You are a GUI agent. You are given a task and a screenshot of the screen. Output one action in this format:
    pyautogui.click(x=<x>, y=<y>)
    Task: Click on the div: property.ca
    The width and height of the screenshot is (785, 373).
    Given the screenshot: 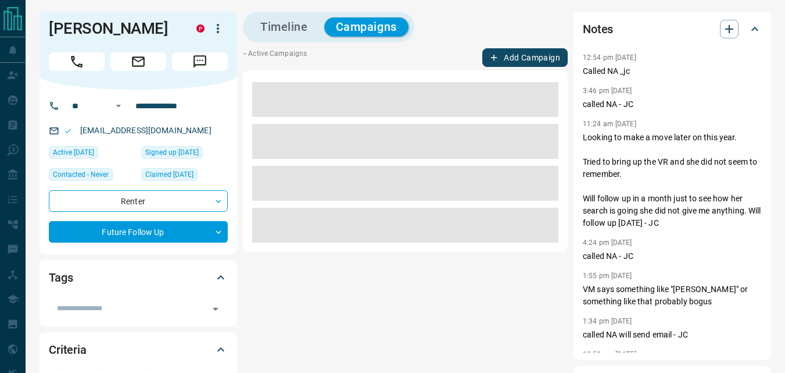 What is the action you would take?
    pyautogui.click(x=201, y=28)
    